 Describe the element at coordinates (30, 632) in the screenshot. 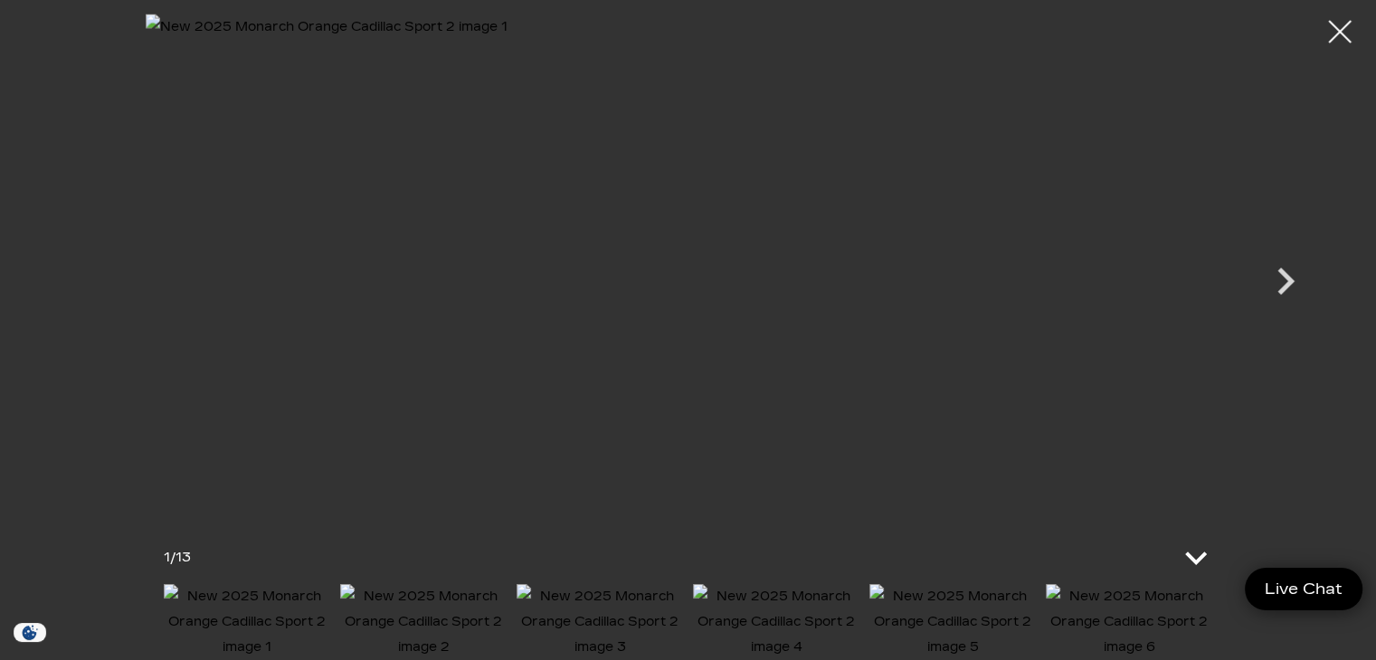

I see `img: Opt-Out Icon` at that location.